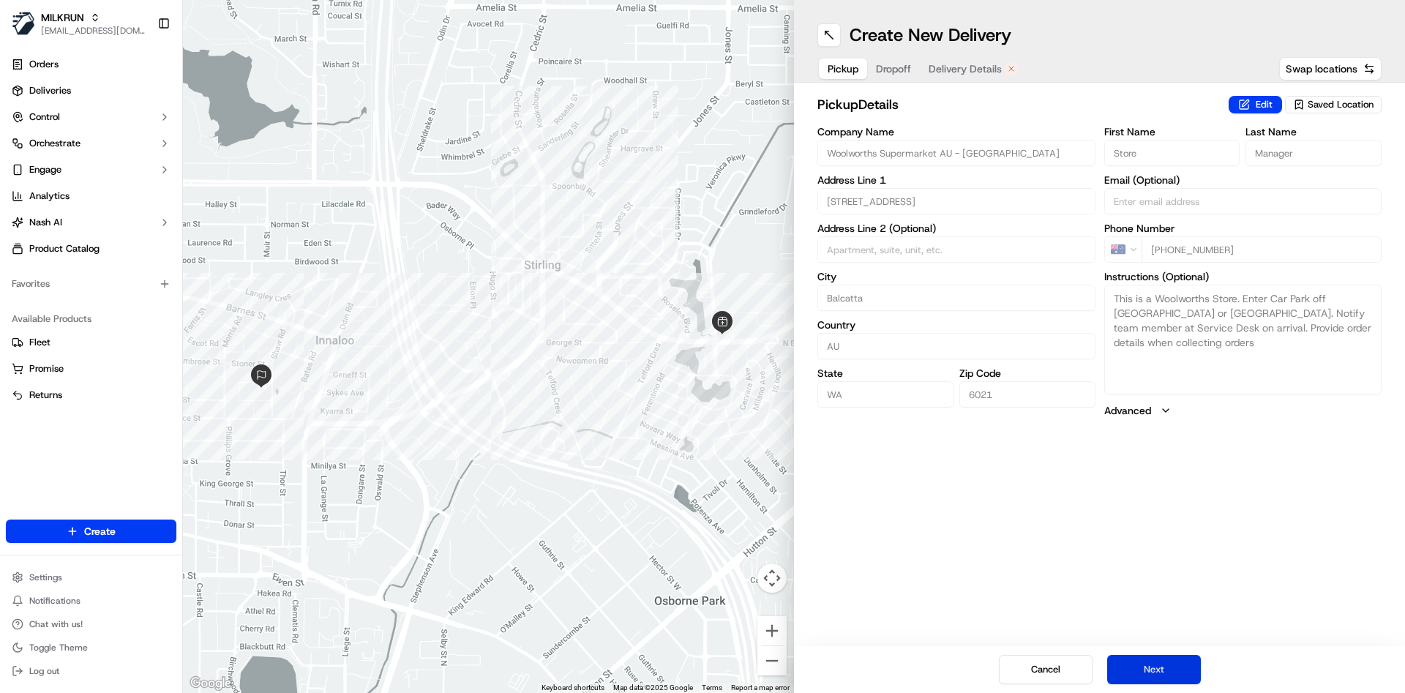 This screenshot has width=1405, height=693. I want to click on span: Returns, so click(45, 395).